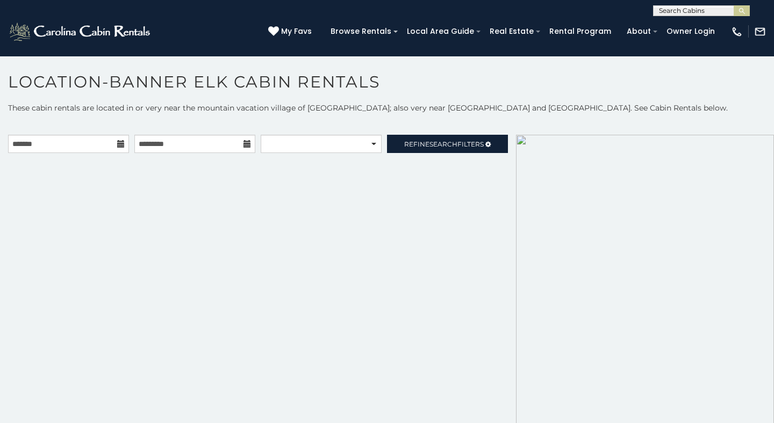 Image resolution: width=774 pixels, height=423 pixels. I want to click on a: Real Estate, so click(512, 31).